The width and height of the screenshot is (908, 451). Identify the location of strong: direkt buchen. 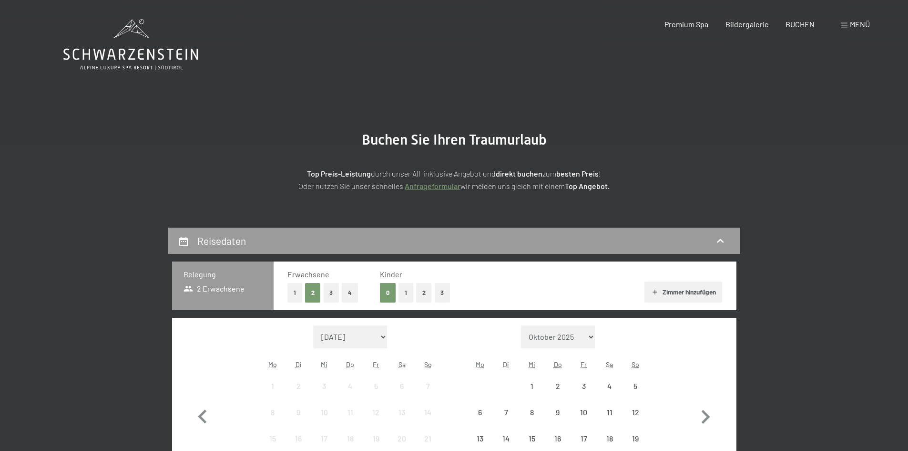
(519, 173).